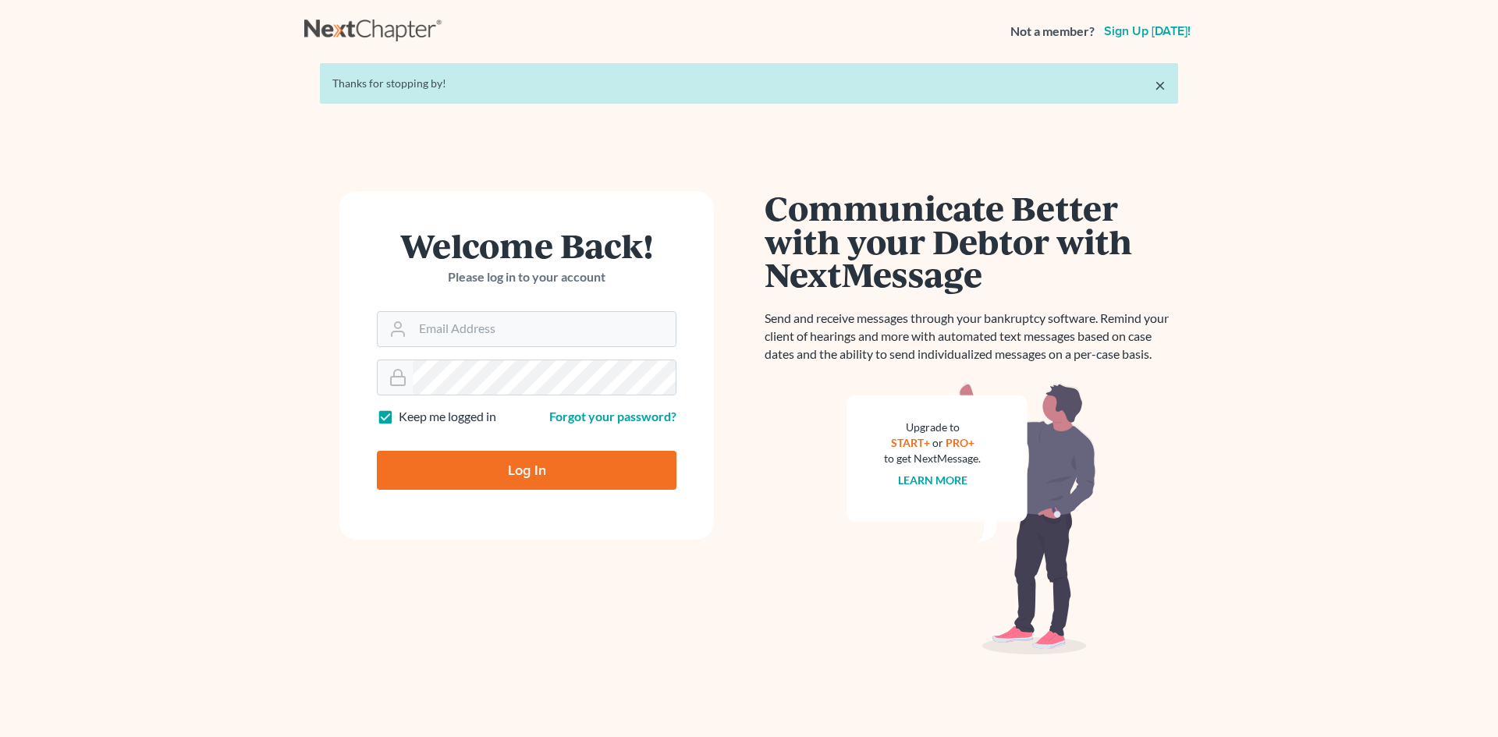  Describe the element at coordinates (749, 83) in the screenshot. I see `div: Thanks for stopping by!` at that location.